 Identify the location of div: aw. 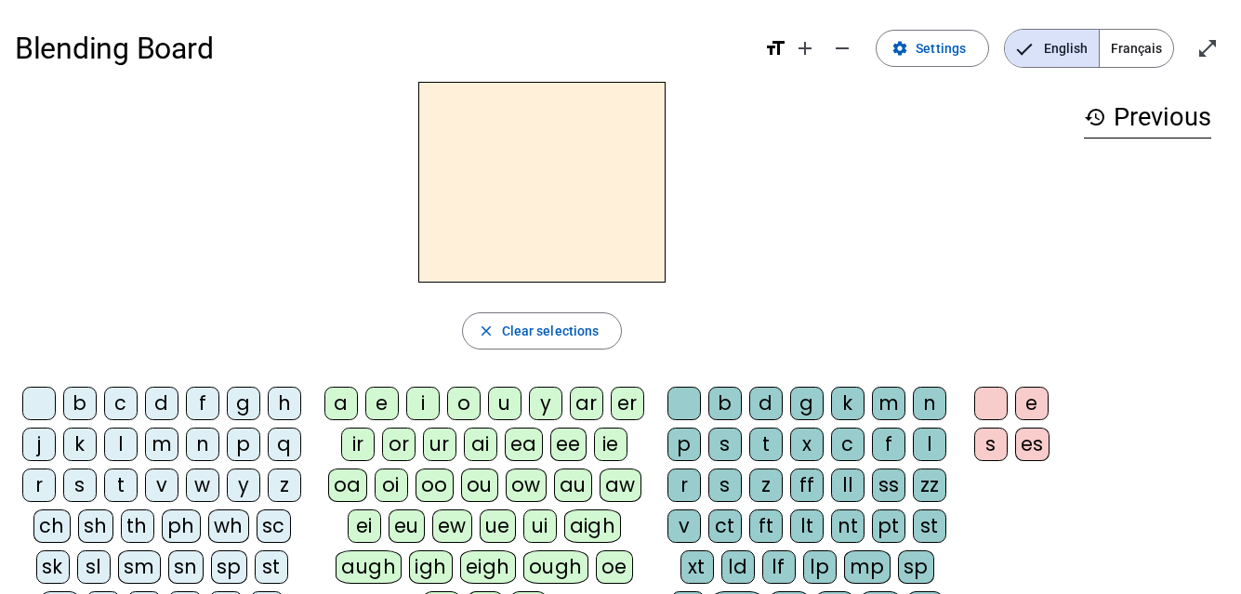
(620, 485).